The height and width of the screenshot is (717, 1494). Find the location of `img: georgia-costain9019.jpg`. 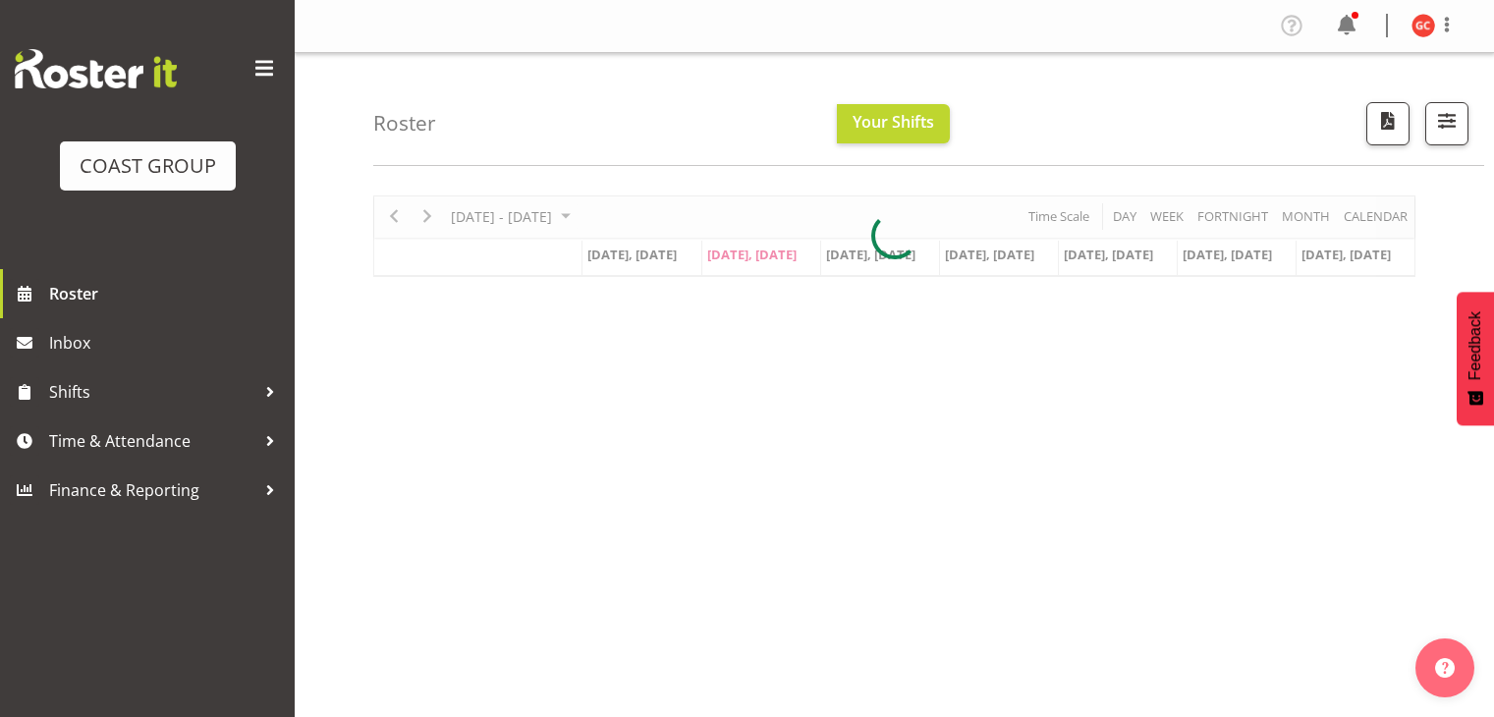

img: georgia-costain9019.jpg is located at coordinates (1424, 26).